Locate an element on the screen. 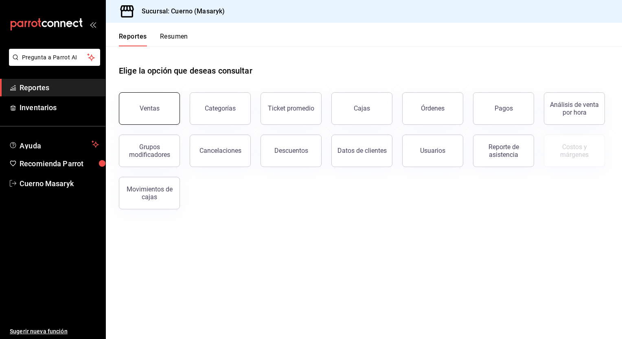  div: Costos y márgenes is located at coordinates (574, 151).